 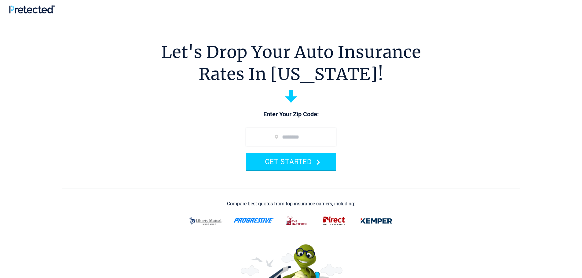 What do you see at coordinates (291, 137) in the screenshot?
I see `input: zip code` at bounding box center [291, 137].